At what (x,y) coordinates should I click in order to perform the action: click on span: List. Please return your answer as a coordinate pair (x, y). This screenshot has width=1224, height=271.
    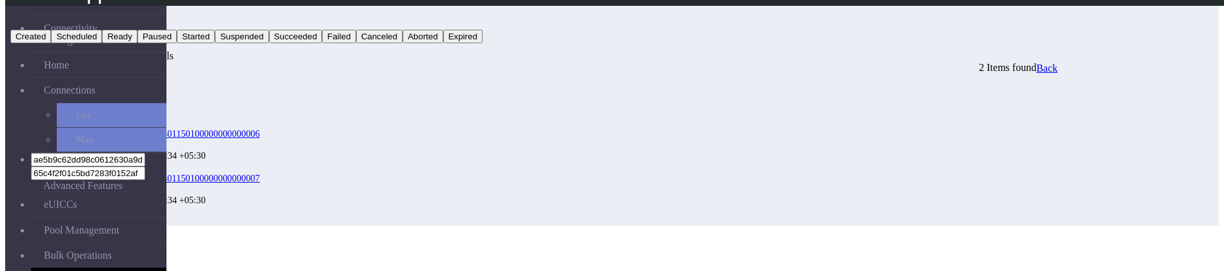
    Looking at the image, I should click on (83, 115).